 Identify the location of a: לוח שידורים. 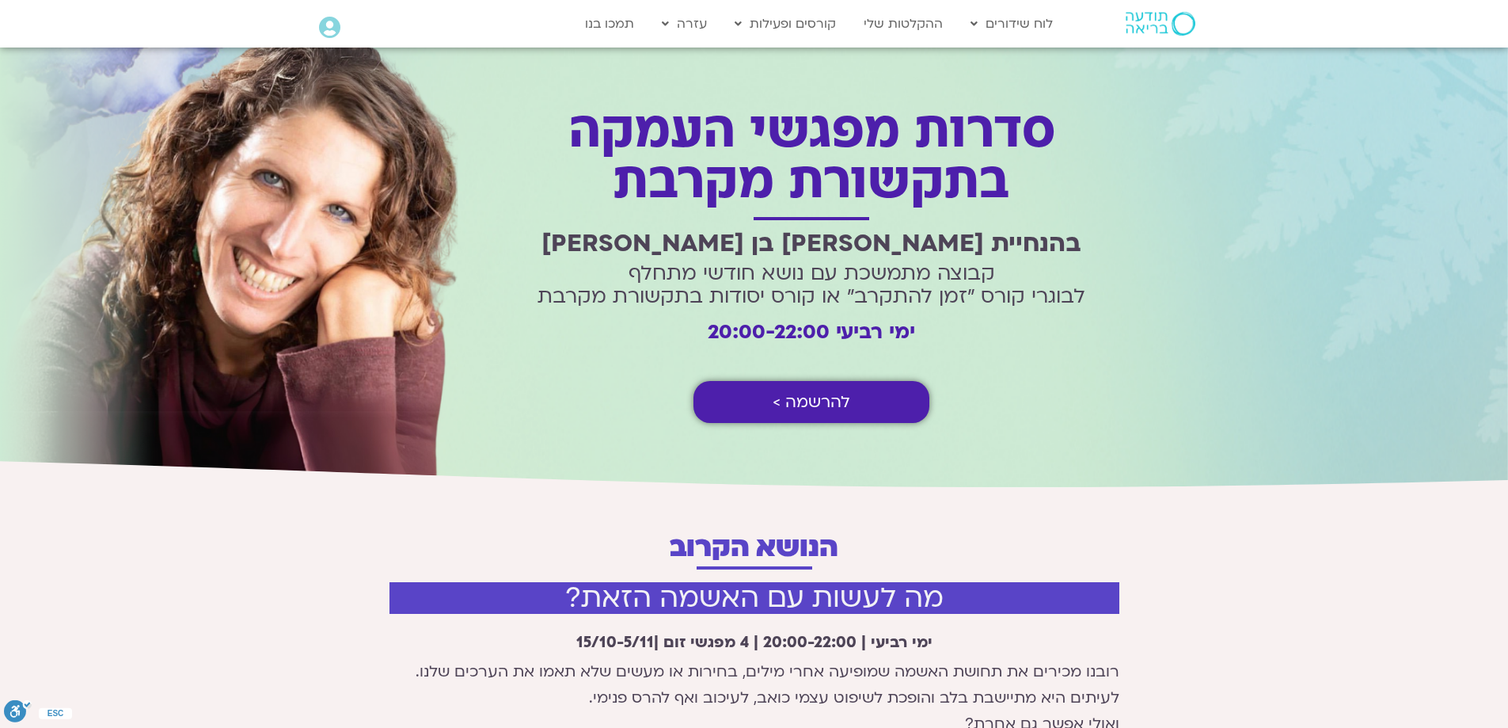
(1012, 24).